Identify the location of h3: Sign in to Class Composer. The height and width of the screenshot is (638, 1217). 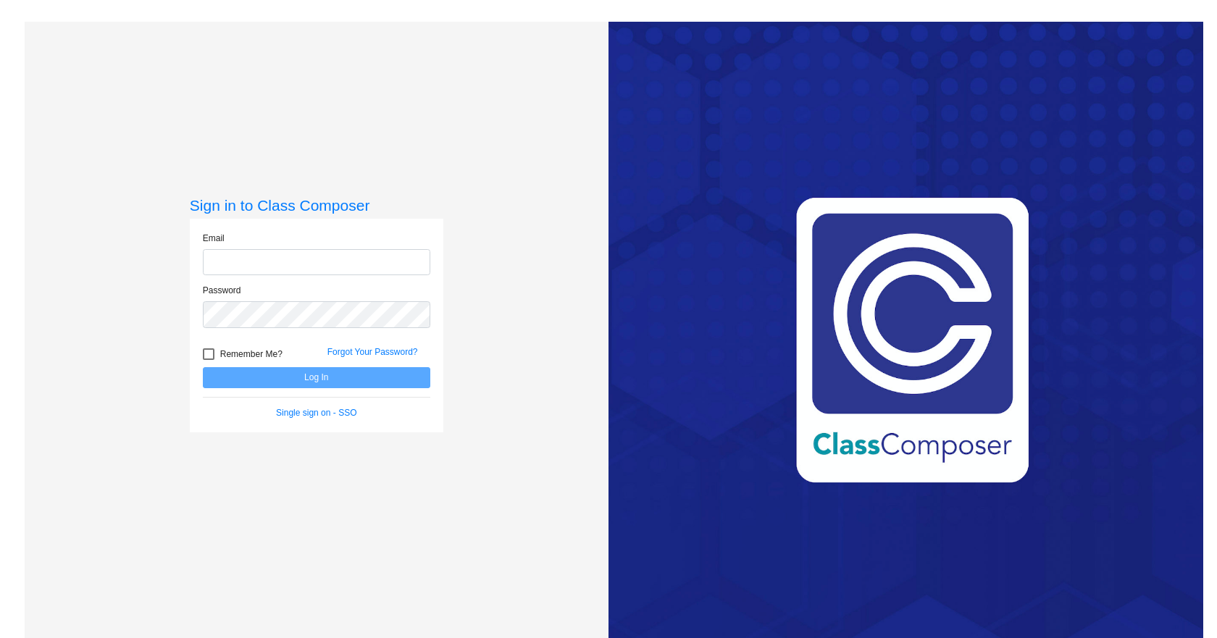
(317, 205).